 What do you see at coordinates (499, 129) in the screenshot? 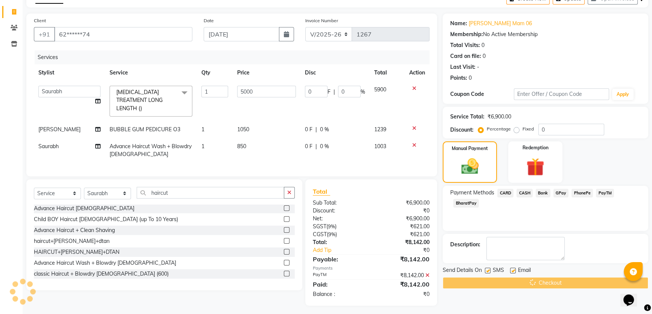
I see `label: Percentage` at bounding box center [499, 129].